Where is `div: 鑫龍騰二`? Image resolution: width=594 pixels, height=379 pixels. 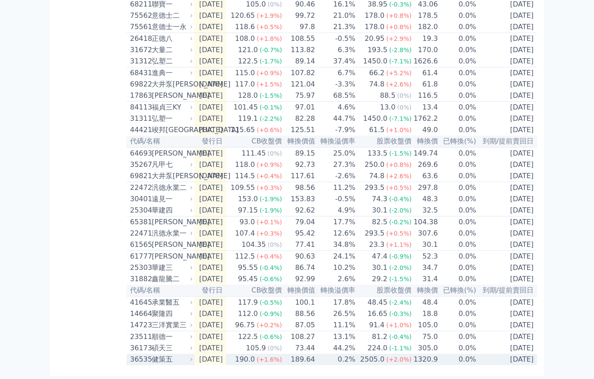
div: 鑫龍騰二 is located at coordinates (171, 279).